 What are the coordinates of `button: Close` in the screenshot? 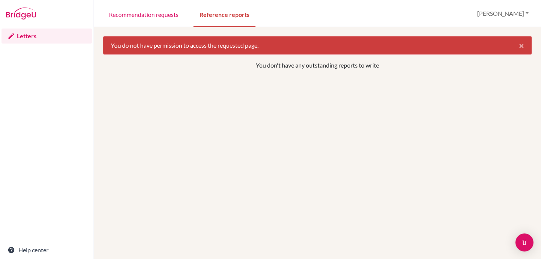 It's located at (521, 45).